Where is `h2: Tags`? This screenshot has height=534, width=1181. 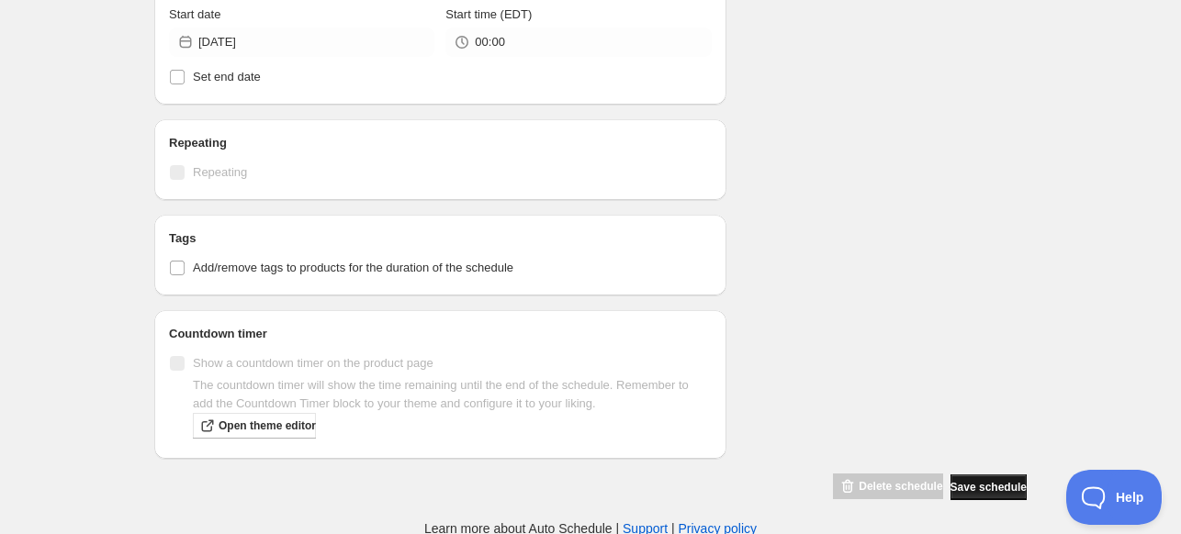 h2: Tags is located at coordinates (440, 239).